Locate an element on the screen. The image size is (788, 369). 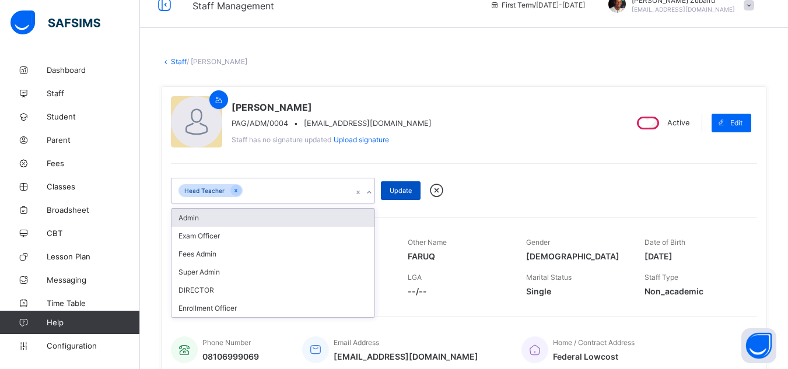
span: Staff is located at coordinates (93, 93).